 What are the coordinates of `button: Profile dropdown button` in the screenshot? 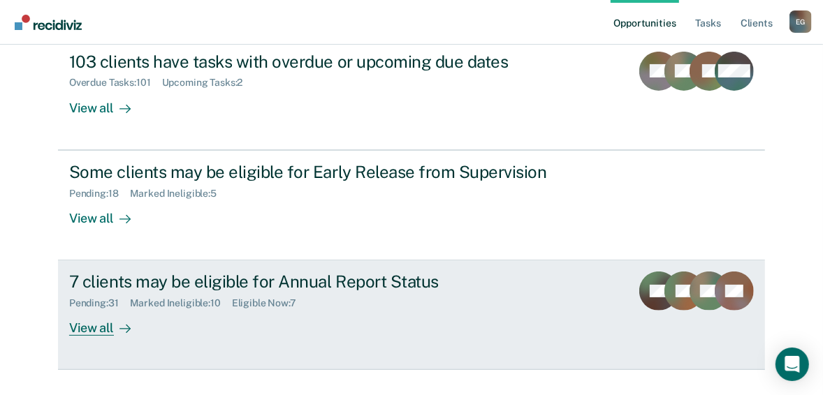 It's located at (800, 22).